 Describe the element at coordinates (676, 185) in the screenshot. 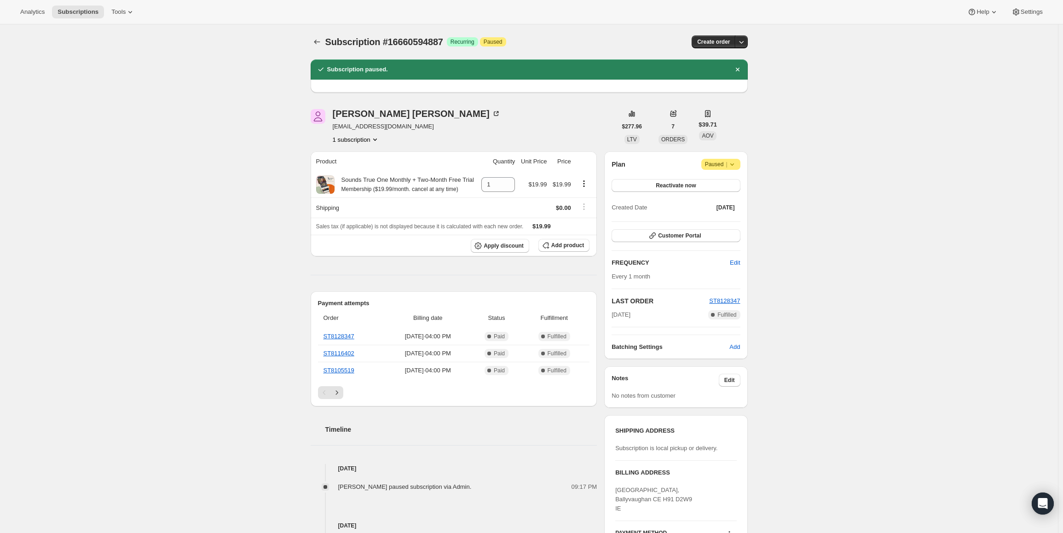

I see `button: Reactivate now` at that location.